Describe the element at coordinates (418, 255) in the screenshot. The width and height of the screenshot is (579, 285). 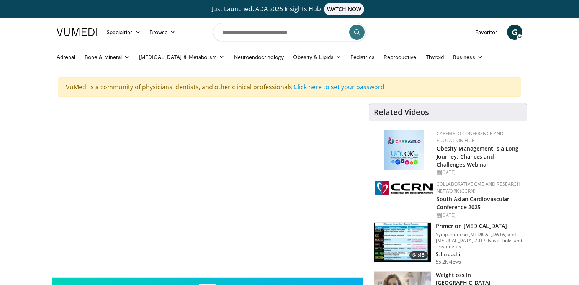
I see `span: 64:45` at that location.